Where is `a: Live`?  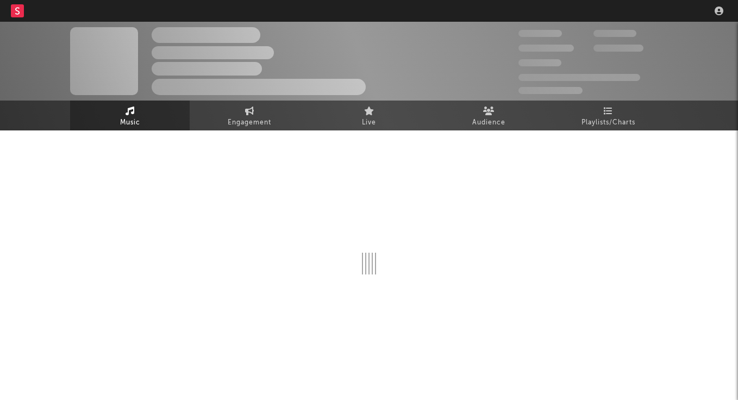 a: Live is located at coordinates (369, 115).